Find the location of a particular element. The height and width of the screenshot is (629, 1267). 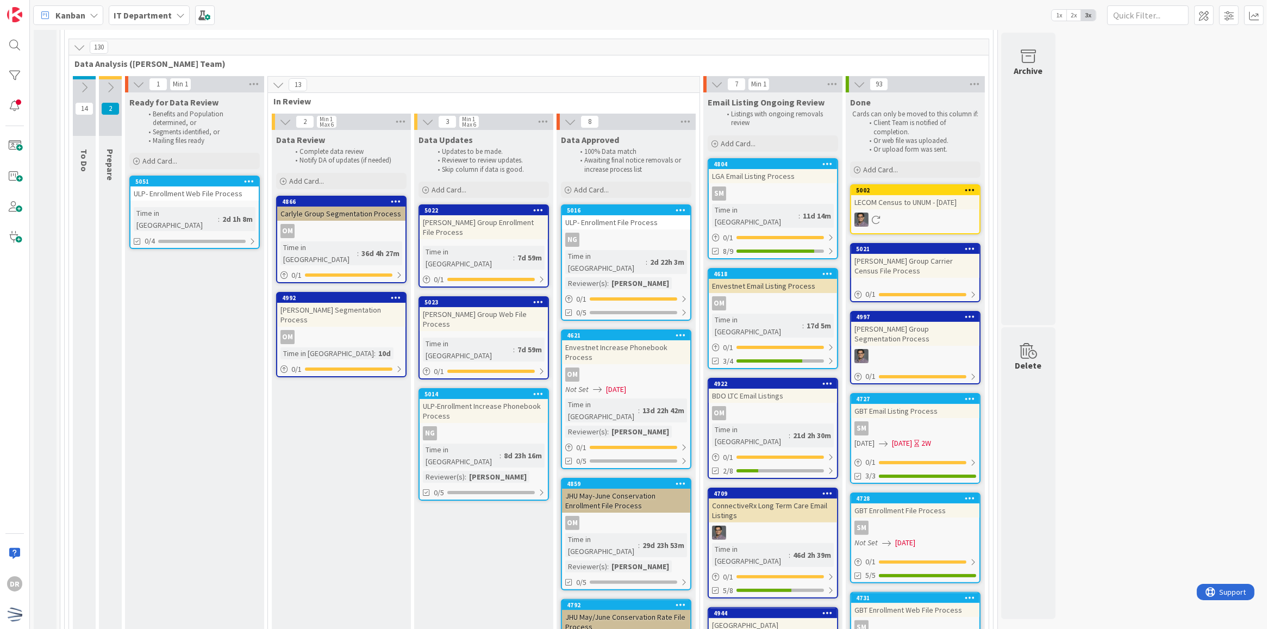

li: Awaiting final notice removals or increase process list is located at coordinates (632, 165).